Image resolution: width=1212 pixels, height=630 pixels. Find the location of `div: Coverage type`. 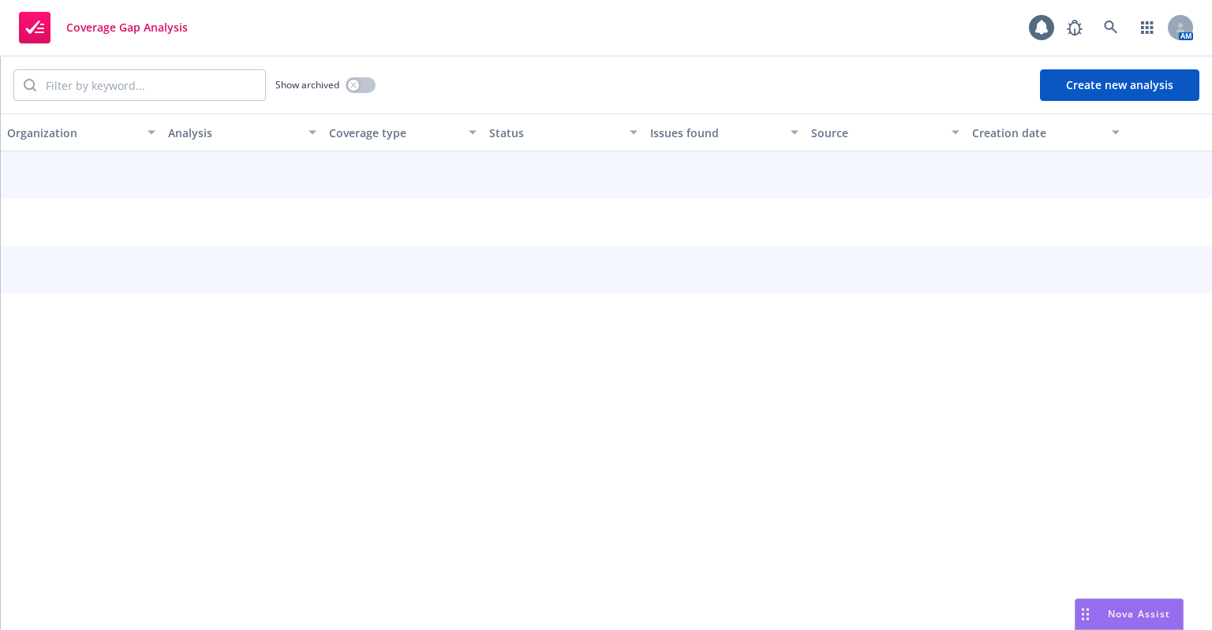

div: Coverage type is located at coordinates (395, 133).